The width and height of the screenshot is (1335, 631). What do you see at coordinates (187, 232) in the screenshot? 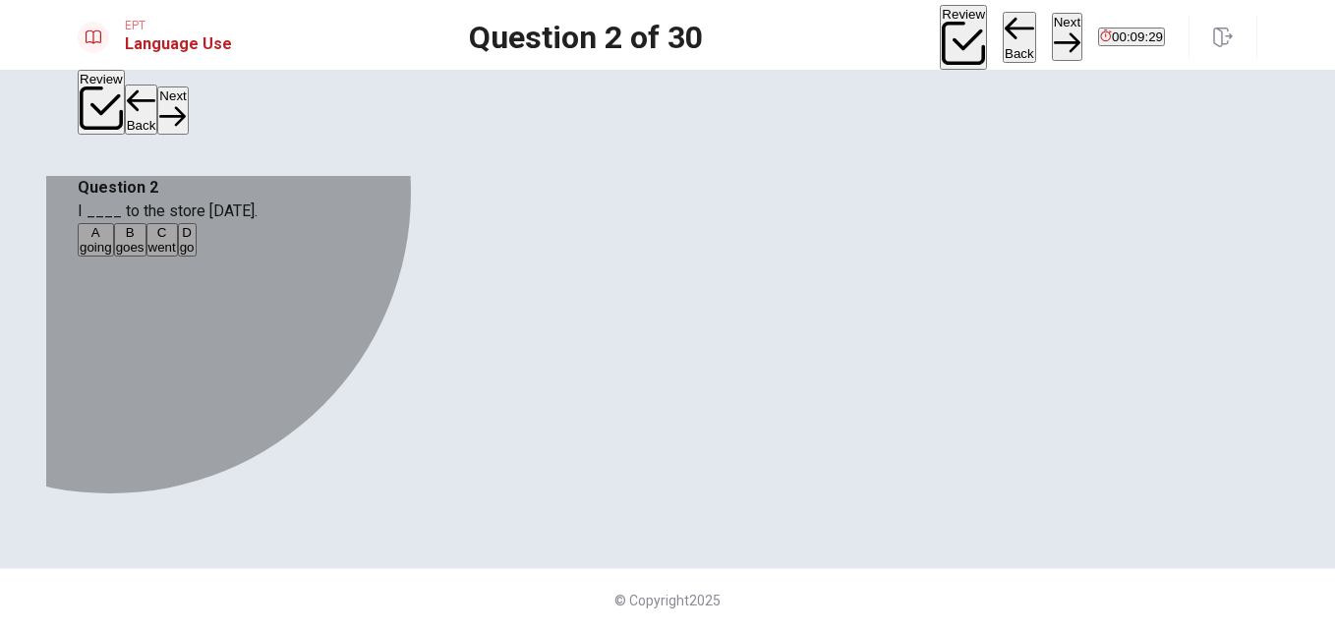
I see `div: D` at bounding box center [187, 232].